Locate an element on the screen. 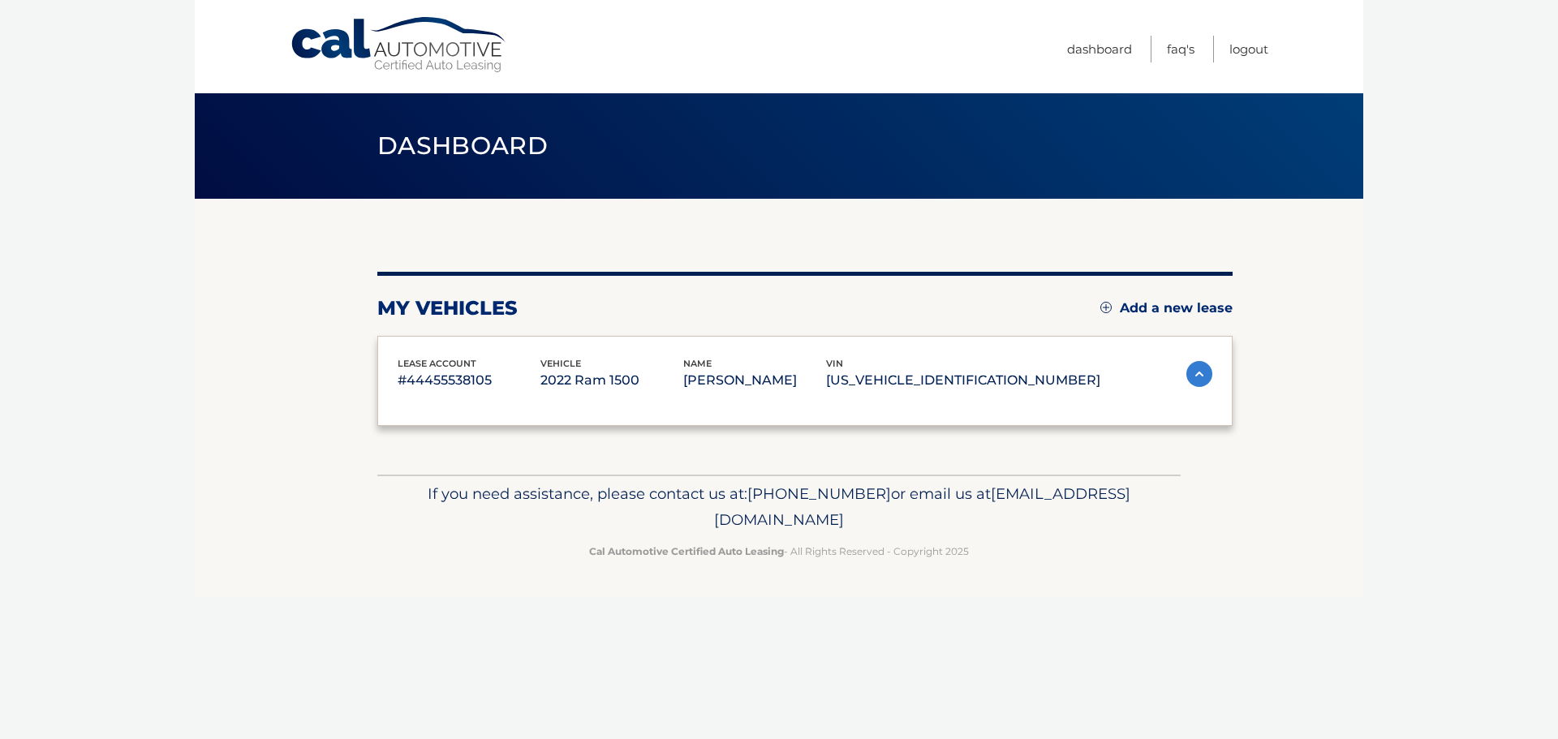  span: vin is located at coordinates (834, 363).